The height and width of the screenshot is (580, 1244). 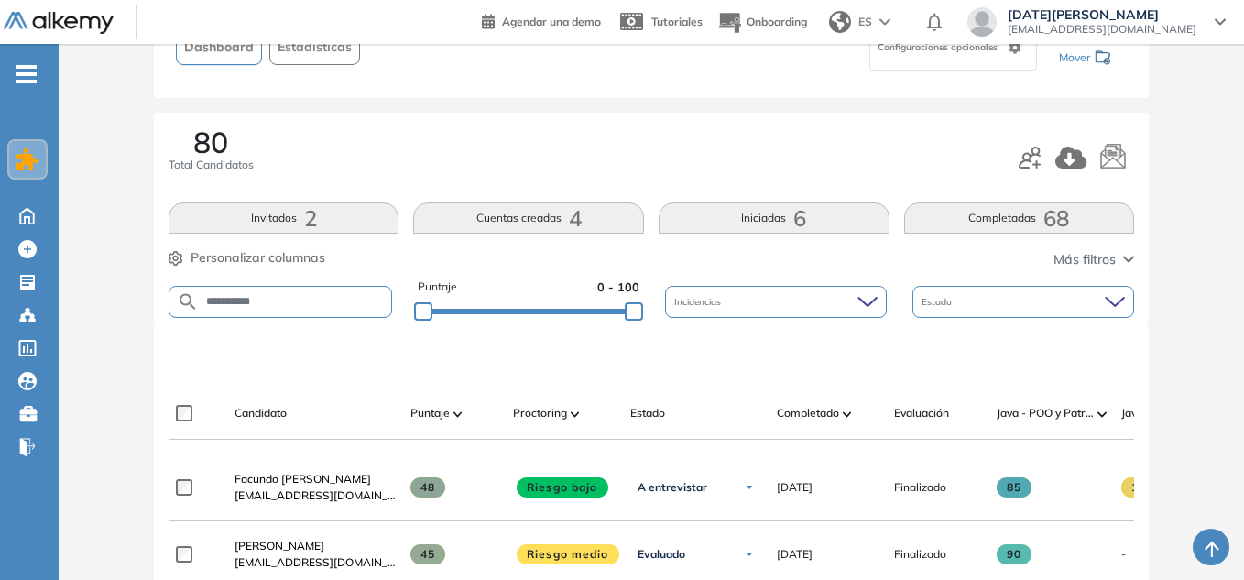 What do you see at coordinates (677, 21) in the screenshot?
I see `span: Tutoriales` at bounding box center [677, 21].